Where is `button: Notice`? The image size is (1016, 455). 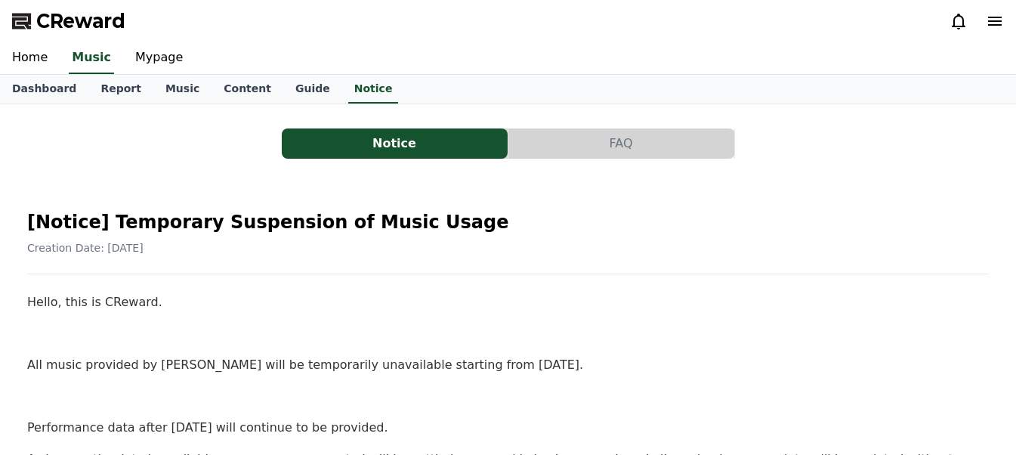
button: Notice is located at coordinates (394, 144).